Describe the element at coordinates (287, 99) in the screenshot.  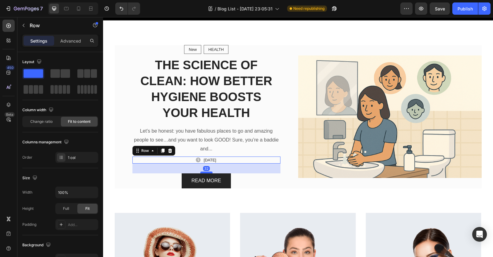
I see `img: Alt Image` at that location.